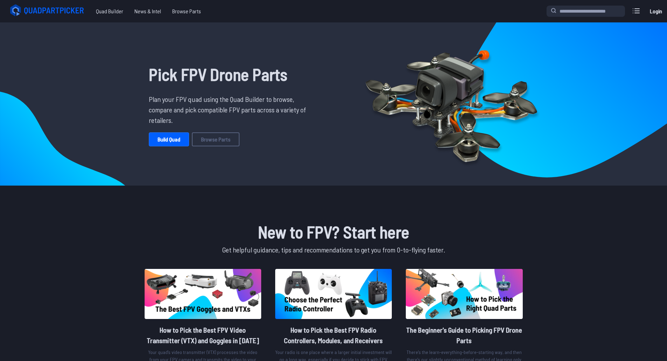  Describe the element at coordinates (464, 335) in the screenshot. I see `h2: The Beginner's Guide to Picking FPV Drone Parts` at that location.